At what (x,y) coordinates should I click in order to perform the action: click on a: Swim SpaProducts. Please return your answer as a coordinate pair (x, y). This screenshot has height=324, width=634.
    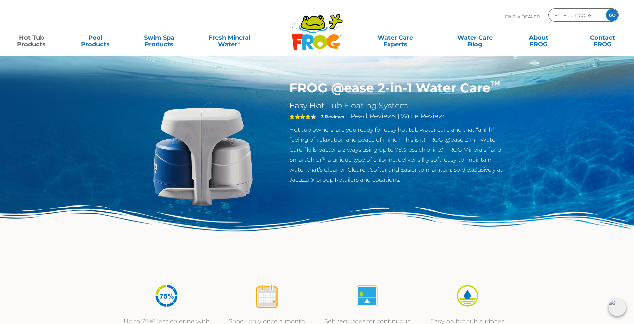
    Looking at the image, I should click on (159, 38).